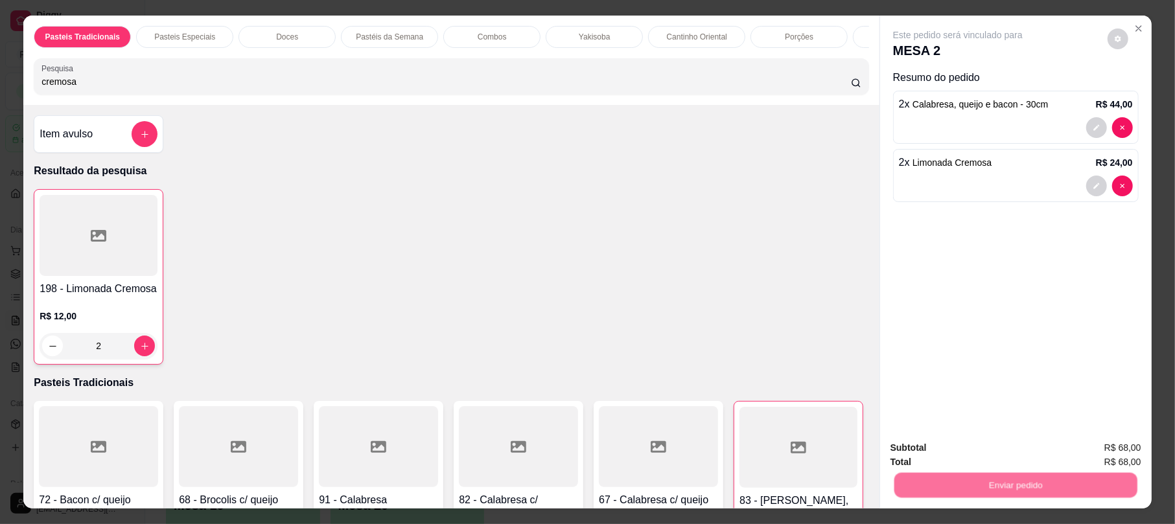 The width and height of the screenshot is (1175, 524). What do you see at coordinates (66, 134) in the screenshot?
I see `h4: Item avulso` at bounding box center [66, 134].